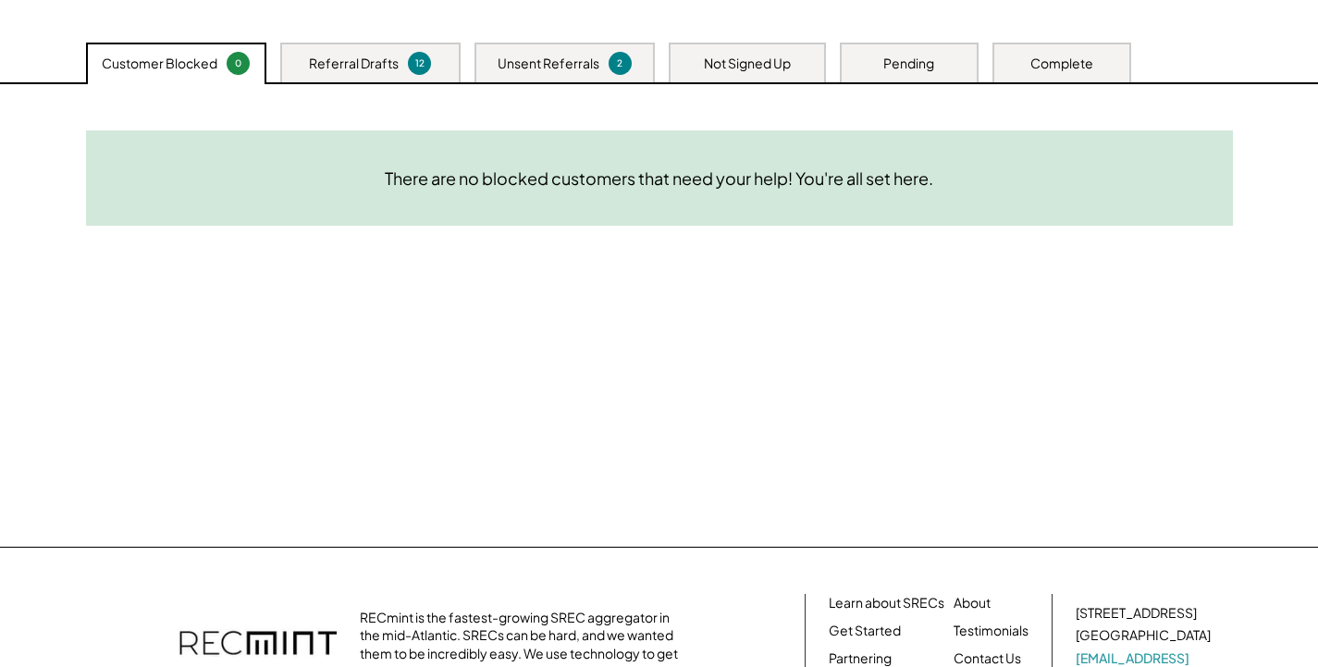 This screenshot has width=1318, height=667. What do you see at coordinates (548, 64) in the screenshot?
I see `div: Unsent Referrals` at bounding box center [548, 64].